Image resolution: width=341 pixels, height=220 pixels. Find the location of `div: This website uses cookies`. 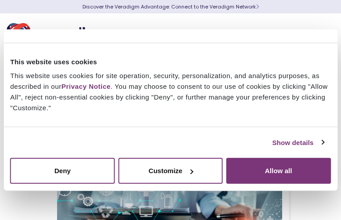

div: This website uses cookies is located at coordinates (170, 62).